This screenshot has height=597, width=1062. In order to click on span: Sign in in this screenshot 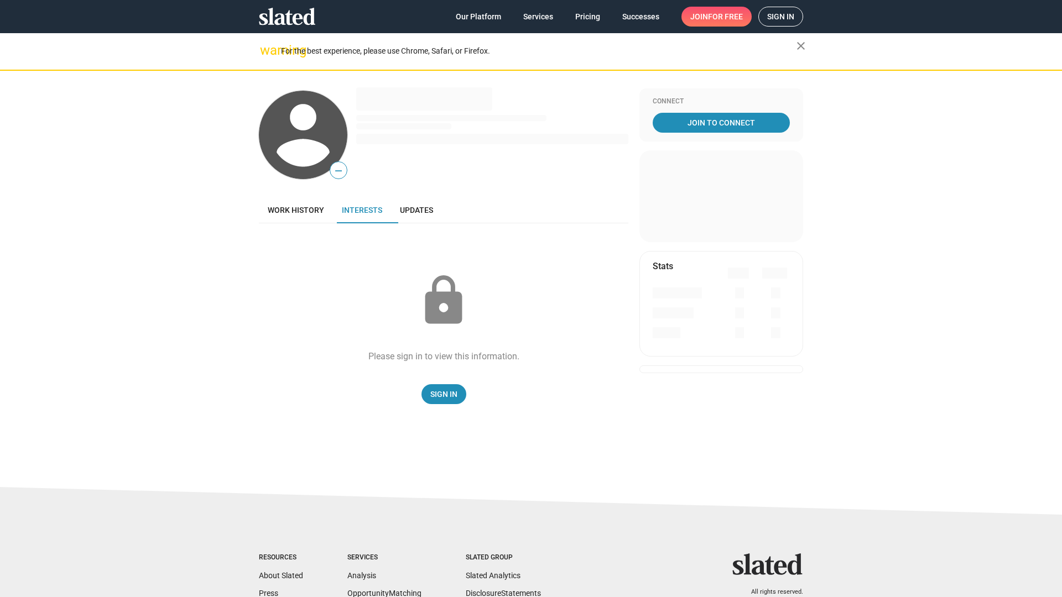, I will do `click(780, 17)`.